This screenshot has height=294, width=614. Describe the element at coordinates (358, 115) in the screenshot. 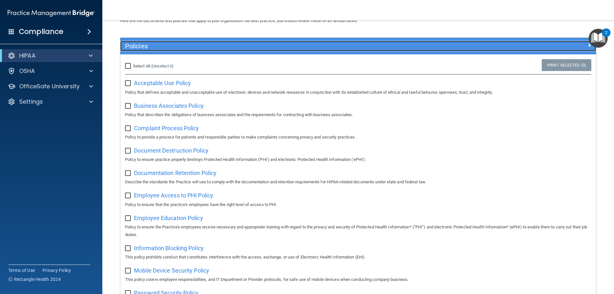

I see `p: Policy that describes the obligations of business associates and the requirements for contracting...` at that location.